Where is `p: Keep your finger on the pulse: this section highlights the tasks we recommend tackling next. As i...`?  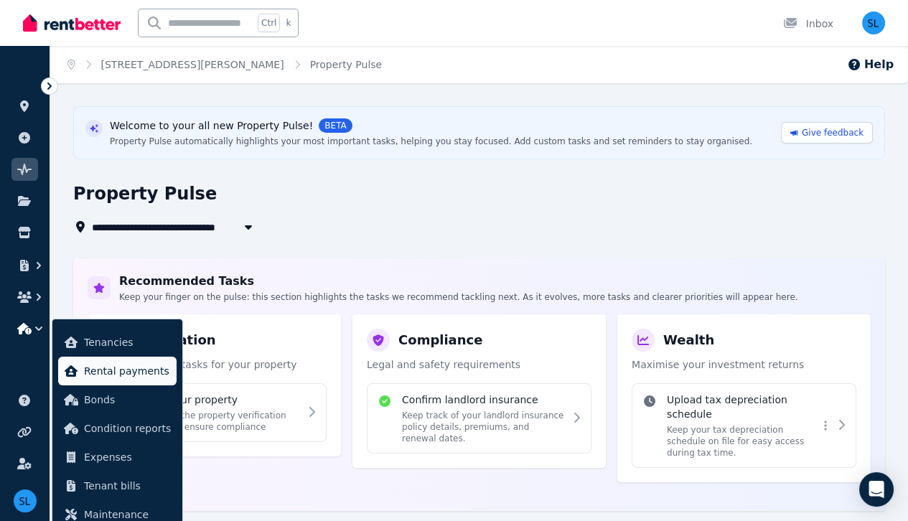 p: Keep your finger on the pulse: this section highlights the tasks we recommend tackling next. As i... is located at coordinates (458, 297).